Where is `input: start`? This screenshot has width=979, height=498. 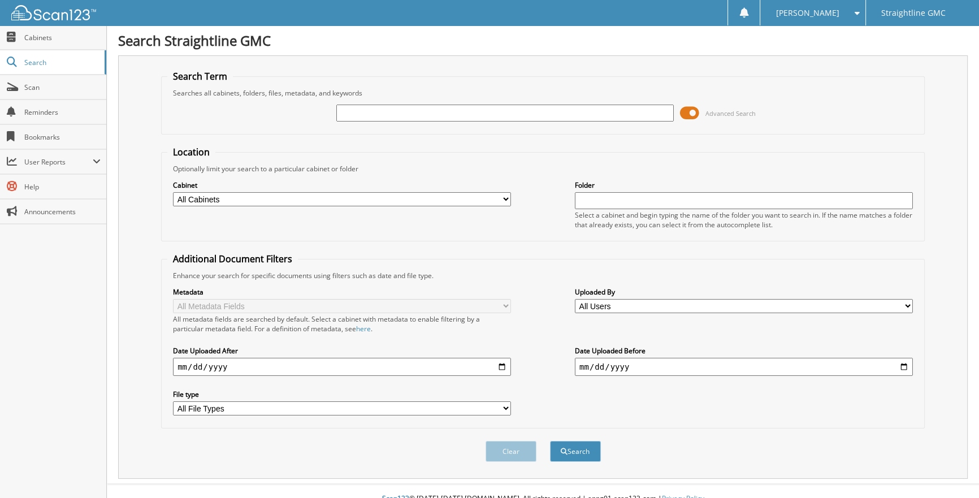
input: start is located at coordinates (342, 367).